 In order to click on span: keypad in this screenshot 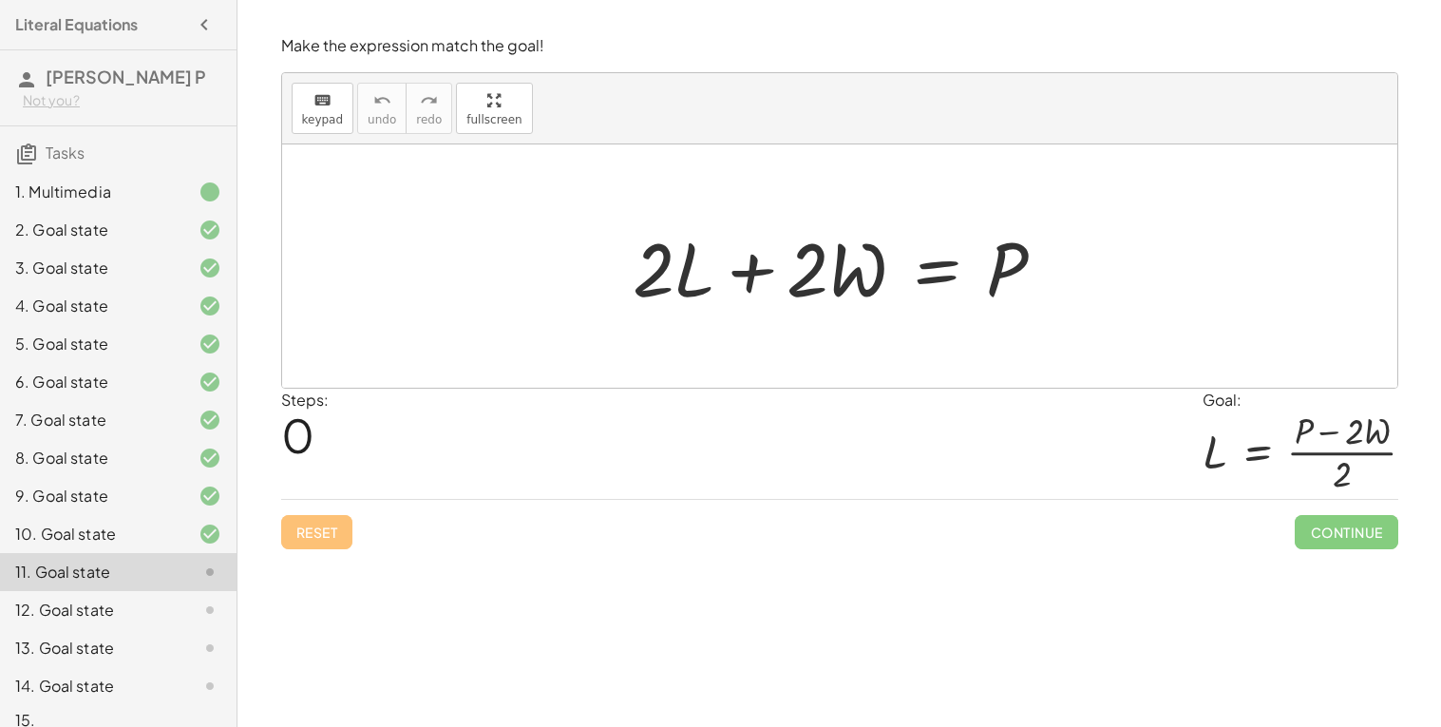, I will do `click(323, 120)`.